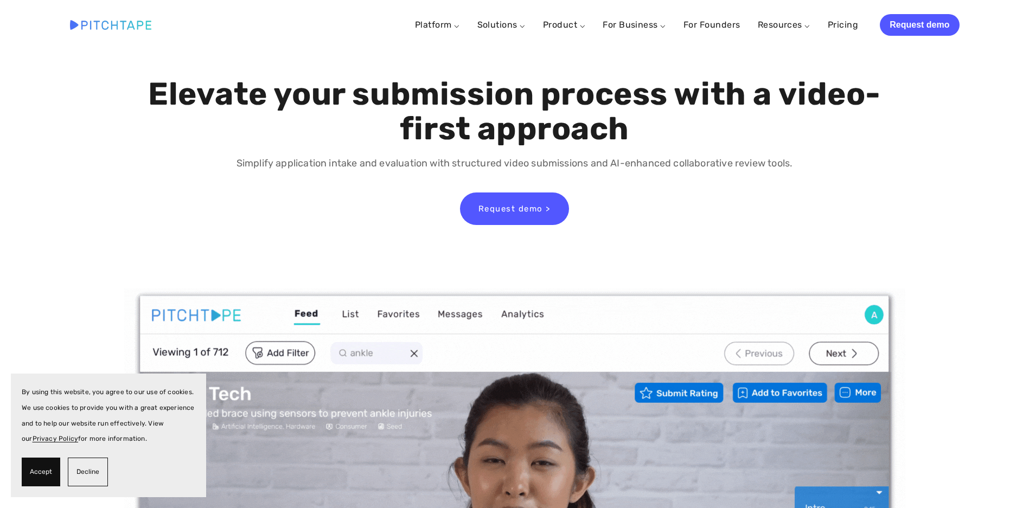 The image size is (1029, 508). Describe the element at coordinates (712, 25) in the screenshot. I see `a: For Founders` at that location.